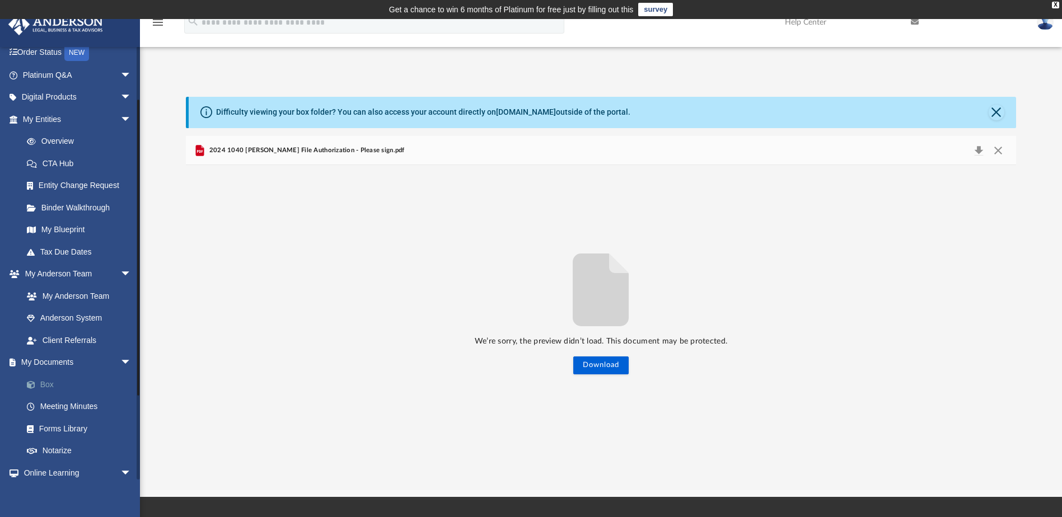  Describe the element at coordinates (78, 97) in the screenshot. I see `a: Digital Productsarrow_drop_down` at that location.